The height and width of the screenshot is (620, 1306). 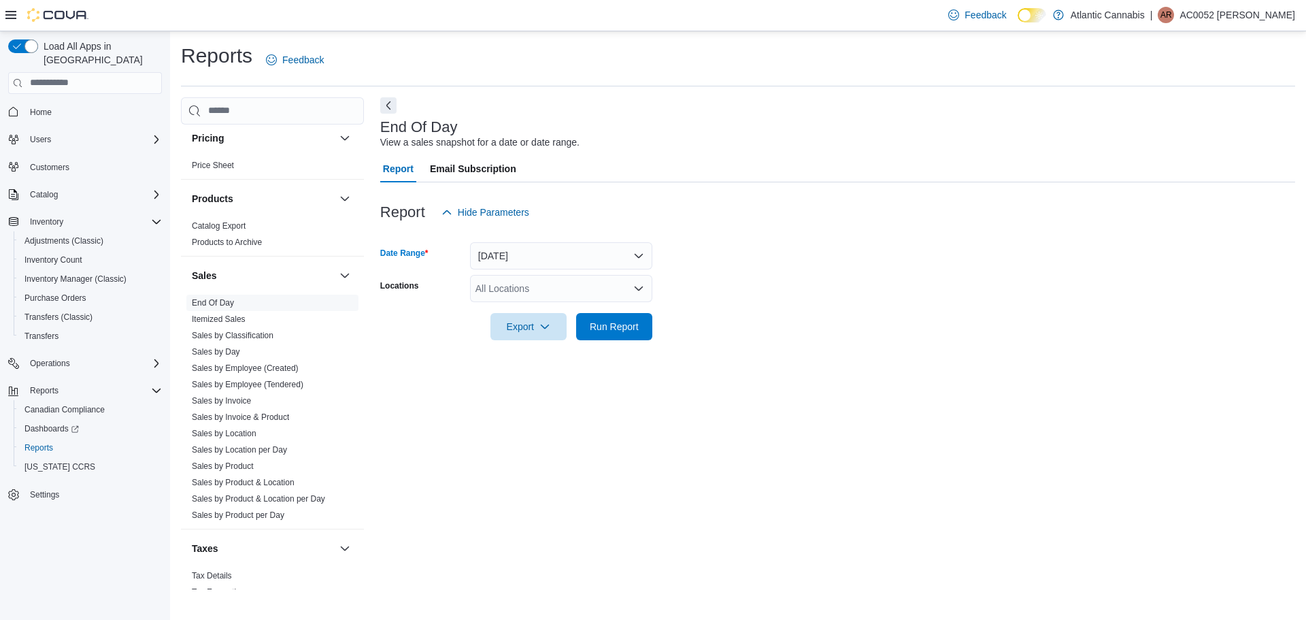 I want to click on button: Open list of options, so click(x=639, y=288).